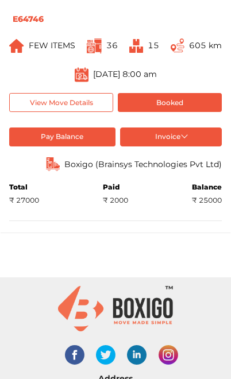 The height and width of the screenshot is (379, 231). What do you see at coordinates (62, 137) in the screenshot?
I see `button: Pay Balance` at bounding box center [62, 137].